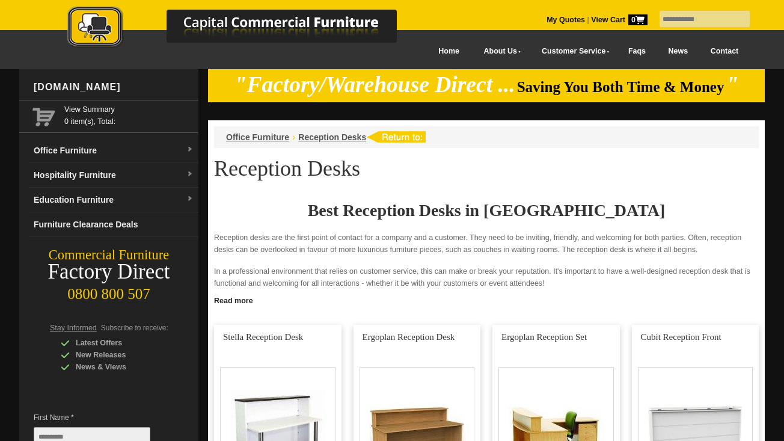 The width and height of the screenshot is (784, 441). Describe the element at coordinates (114, 224) in the screenshot. I see `a: Furniture Clearance Deals` at that location.